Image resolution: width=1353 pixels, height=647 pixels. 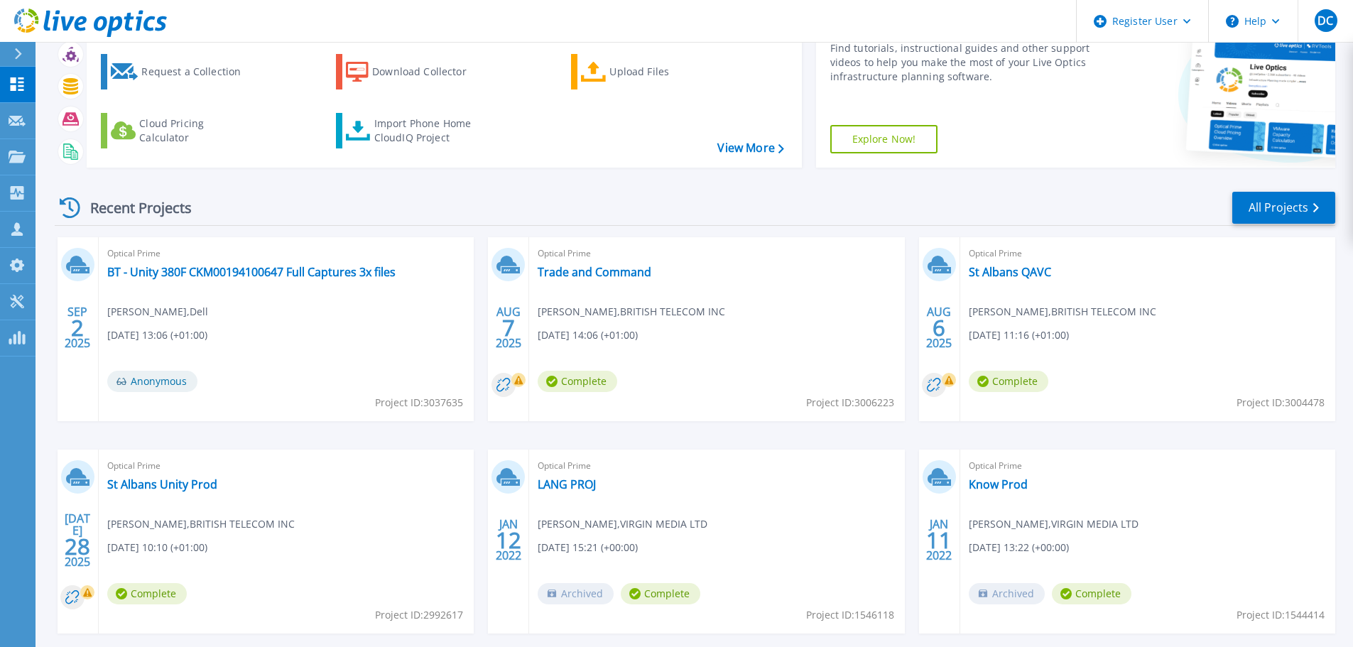 I want to click on span: Project ID: 1546118, so click(x=850, y=615).